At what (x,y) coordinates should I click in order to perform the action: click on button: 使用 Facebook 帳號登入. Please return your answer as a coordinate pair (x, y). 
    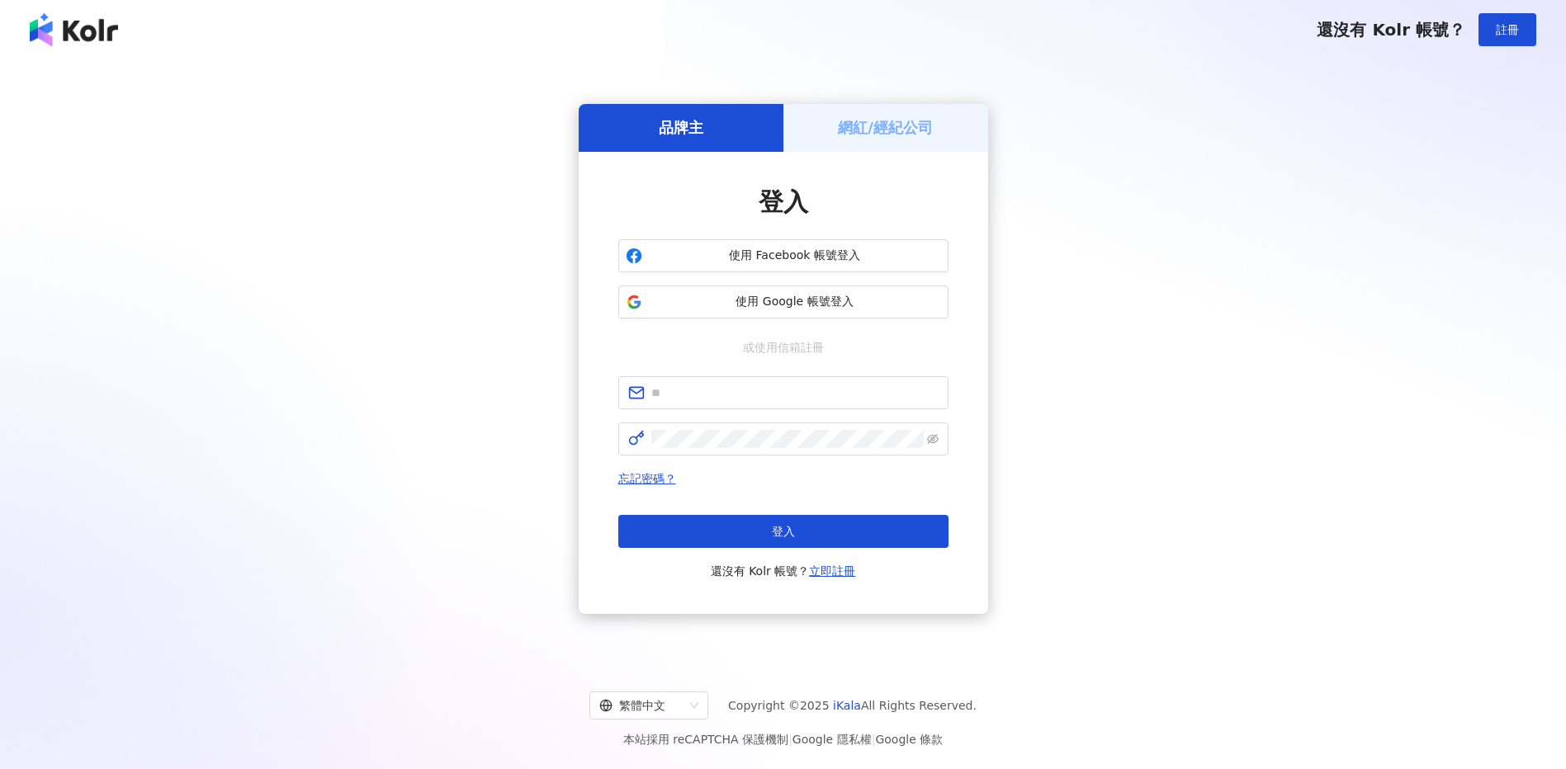
    Looking at the image, I should click on (783, 256).